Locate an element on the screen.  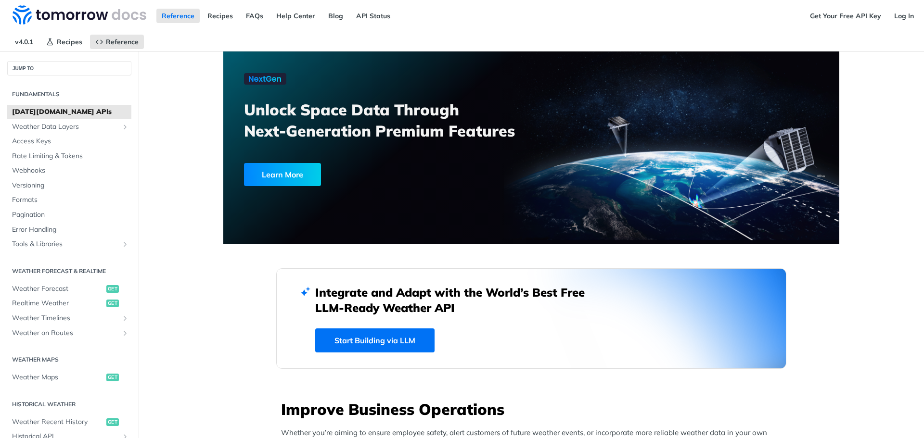
h2: Historical Weather is located at coordinates (69, 405).